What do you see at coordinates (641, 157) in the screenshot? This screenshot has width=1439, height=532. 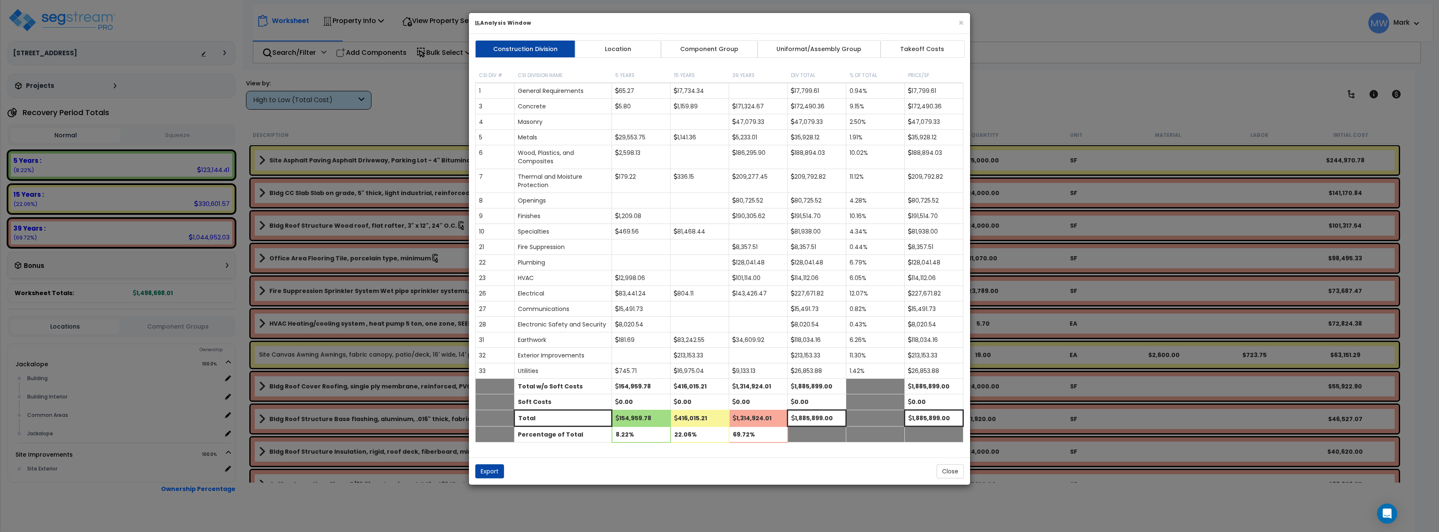 I see `td: 2,598.13` at bounding box center [641, 157].